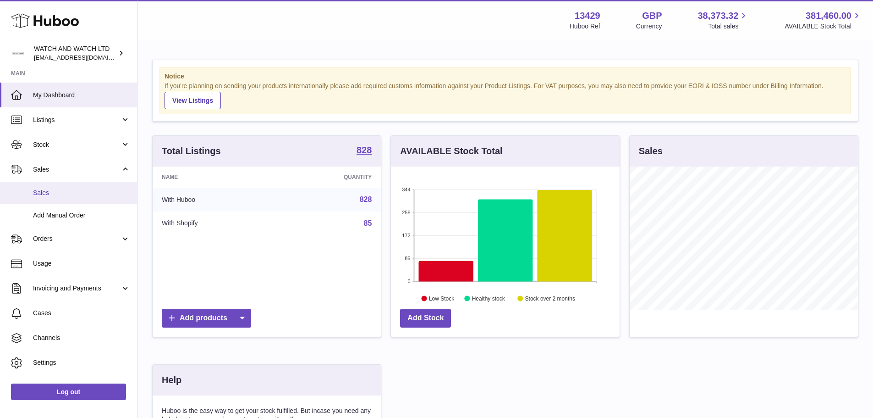 The image size is (873, 418). I want to click on div: If you're planning on sending your products internationally please add required customs informati..., so click(505, 95).